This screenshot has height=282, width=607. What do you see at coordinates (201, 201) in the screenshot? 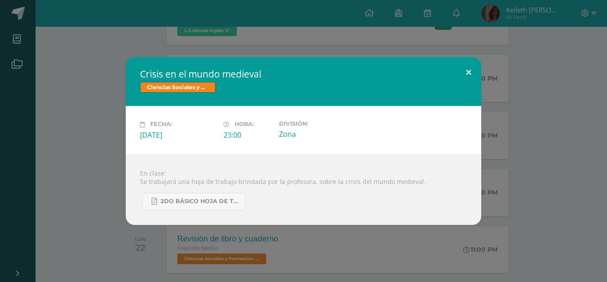
I see `span: 2do Básico hoja de trabajo.pdf` at bounding box center [201, 201].